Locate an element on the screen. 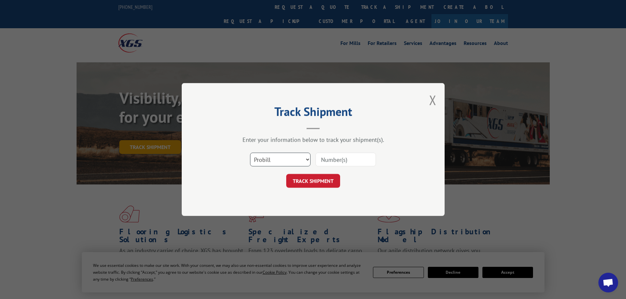 The height and width of the screenshot is (299, 626). h2: Track Shipment is located at coordinates (313, 113).